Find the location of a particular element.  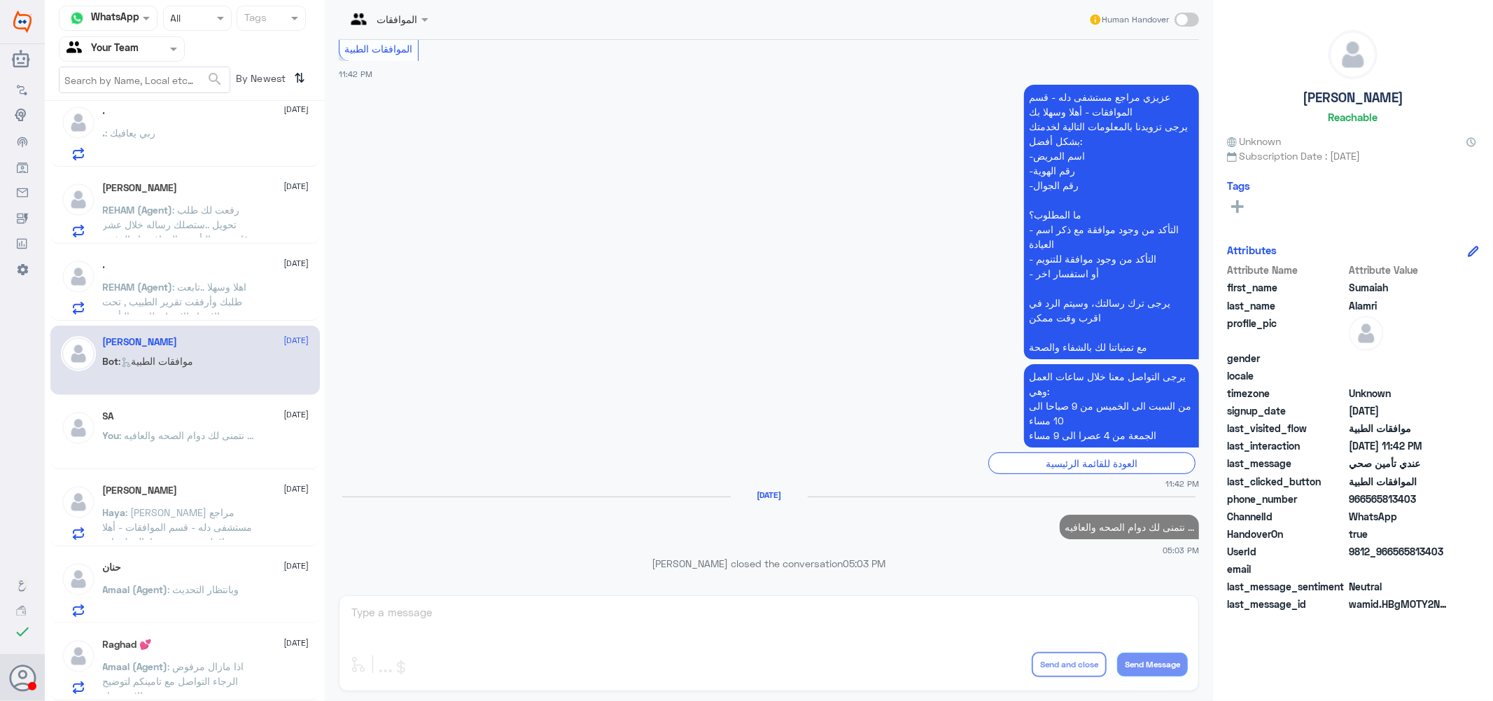

button: Avatar is located at coordinates (22, 678).